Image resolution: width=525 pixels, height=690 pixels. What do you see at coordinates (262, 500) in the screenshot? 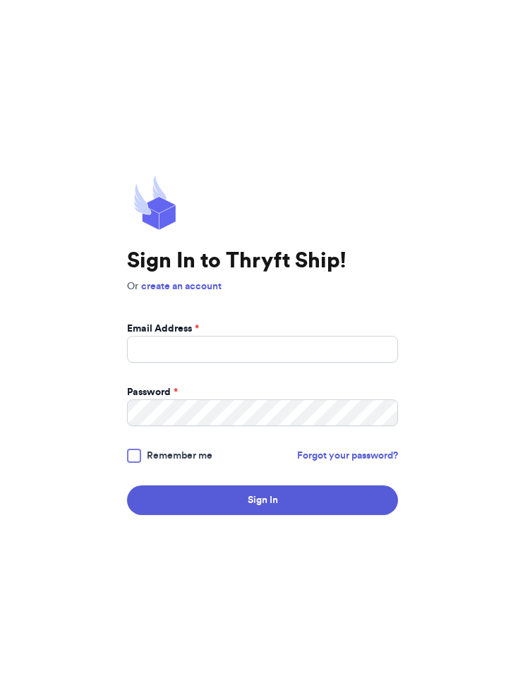
I see `button: Sign In` at bounding box center [262, 500].